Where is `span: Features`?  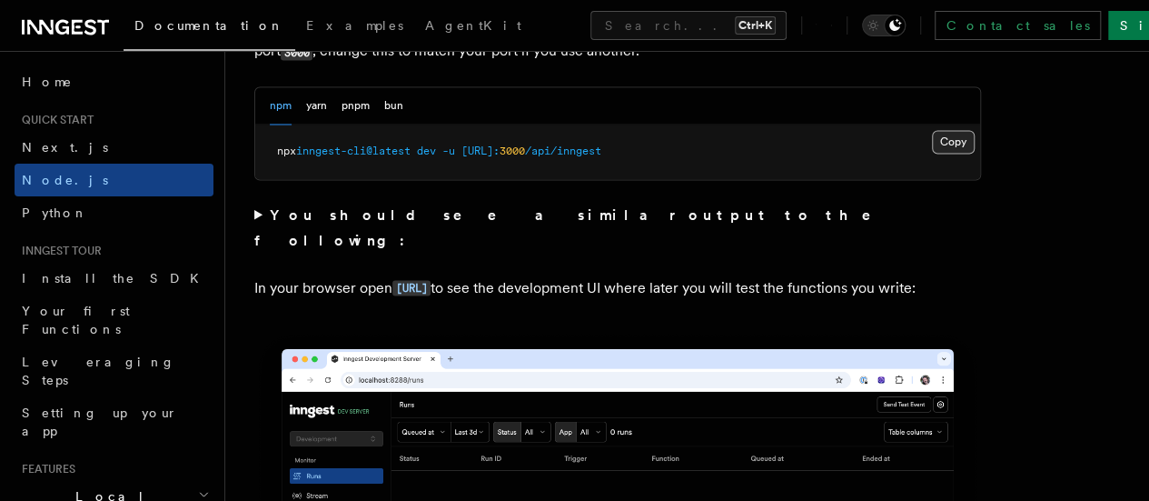 span: Features is located at coordinates (45, 469).